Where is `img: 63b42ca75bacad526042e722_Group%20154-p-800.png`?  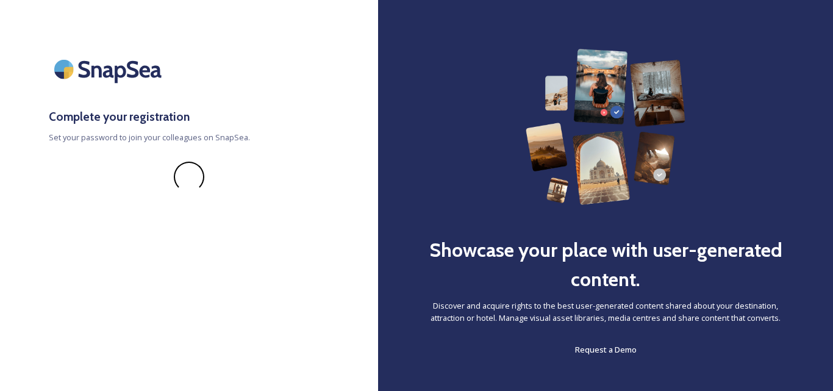 img: 63b42ca75bacad526042e722_Group%20154-p-800.png is located at coordinates (605, 127).